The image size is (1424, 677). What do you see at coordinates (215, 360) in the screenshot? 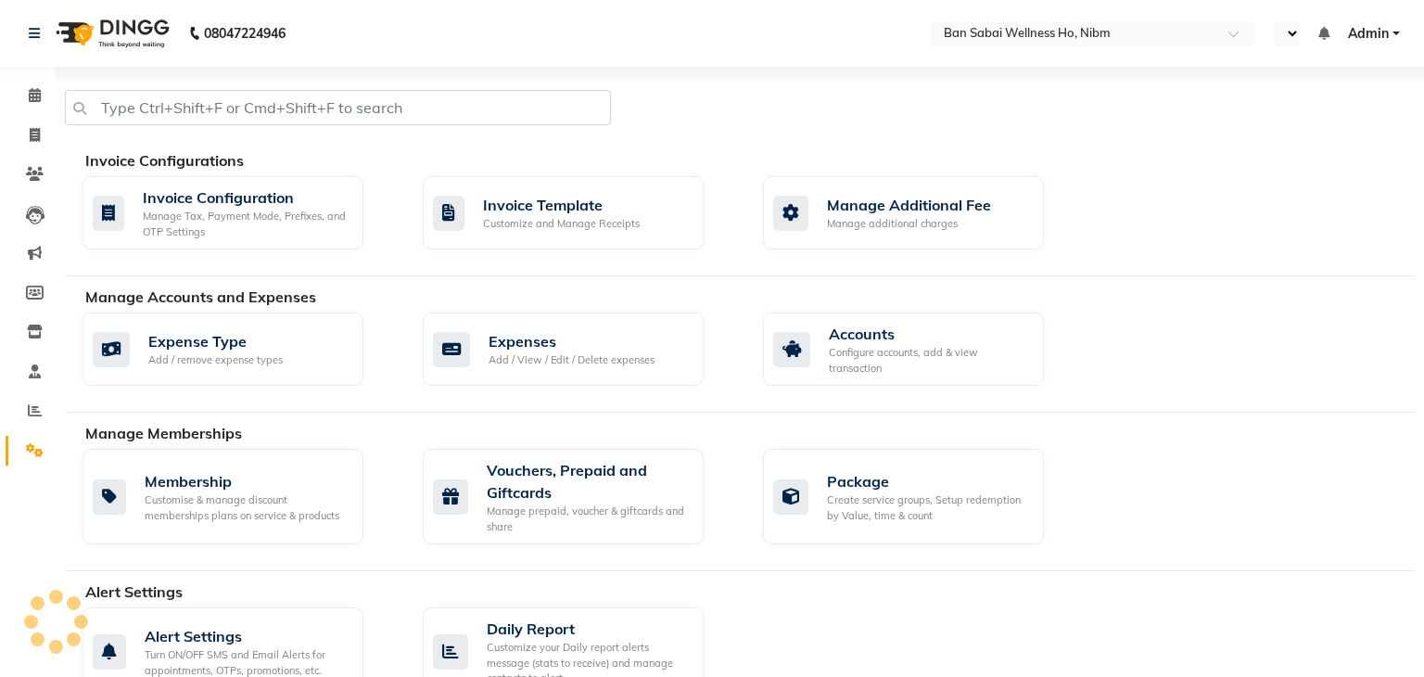
I see `div: Add / remove expense types` at bounding box center [215, 360].